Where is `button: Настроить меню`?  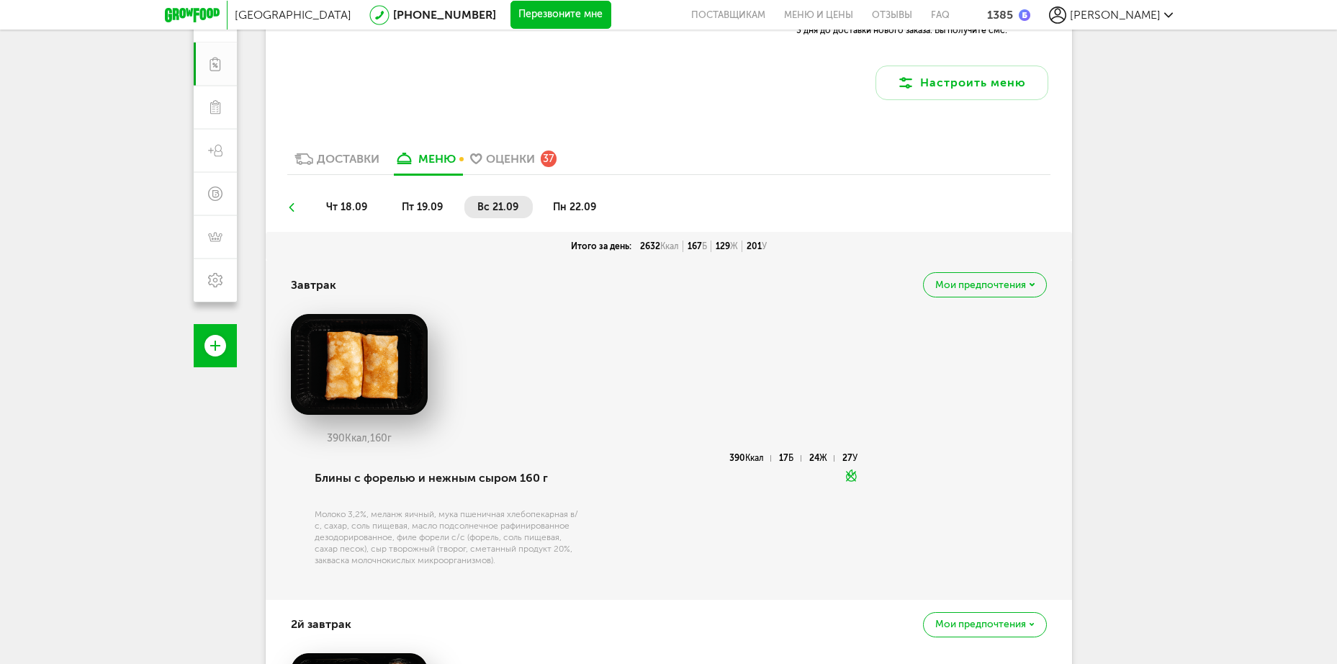
button: Настроить меню is located at coordinates (962, 83).